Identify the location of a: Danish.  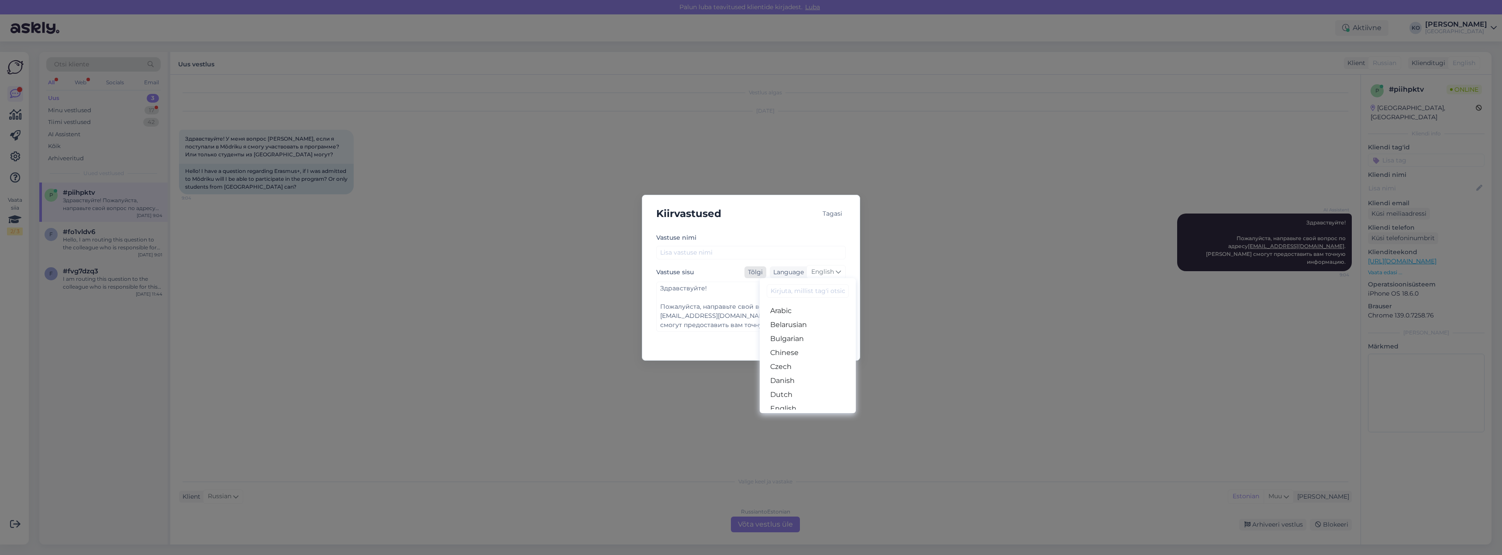
(808, 381).